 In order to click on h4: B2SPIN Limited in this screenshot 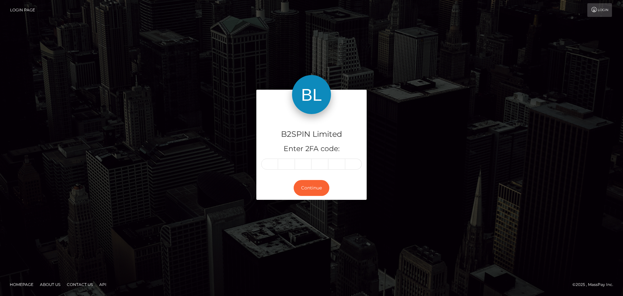, I will do `click(312, 134)`.